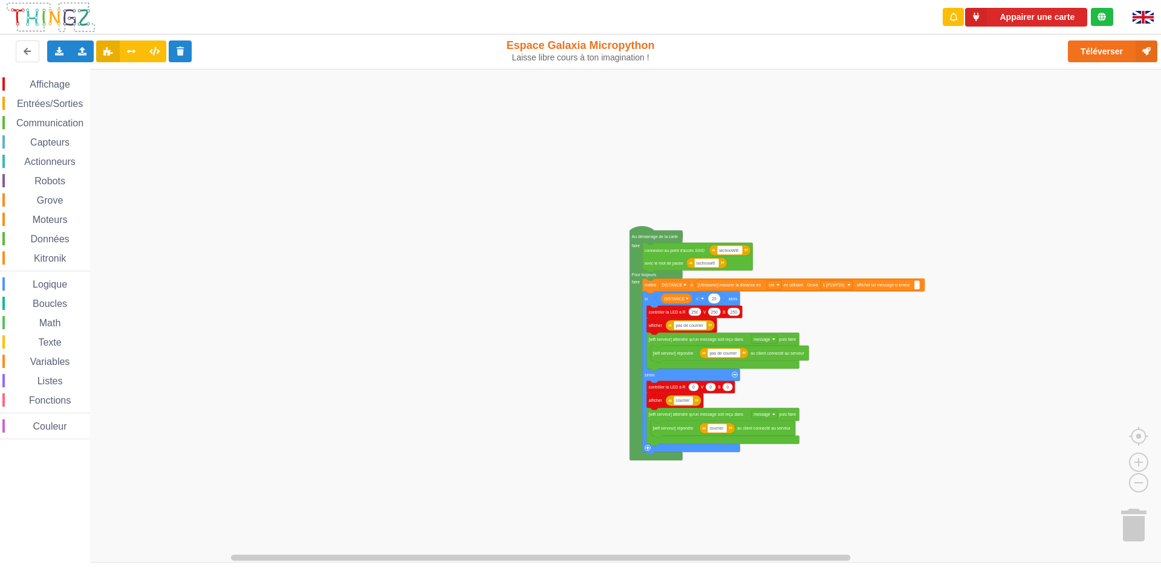 The width and height of the screenshot is (1161, 571). I want to click on div: Laisse libre cours à ton imagination !, so click(580, 57).